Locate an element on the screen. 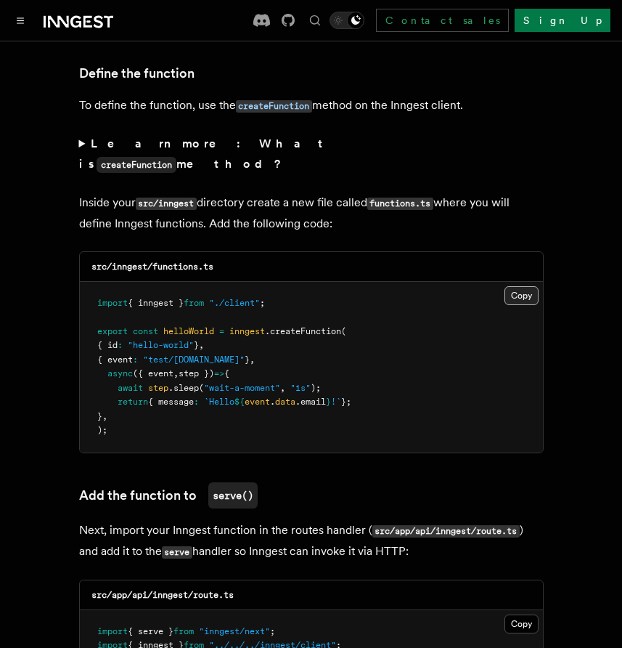 The width and height of the screenshot is (622, 648). span: inngest is located at coordinates (247, 331).